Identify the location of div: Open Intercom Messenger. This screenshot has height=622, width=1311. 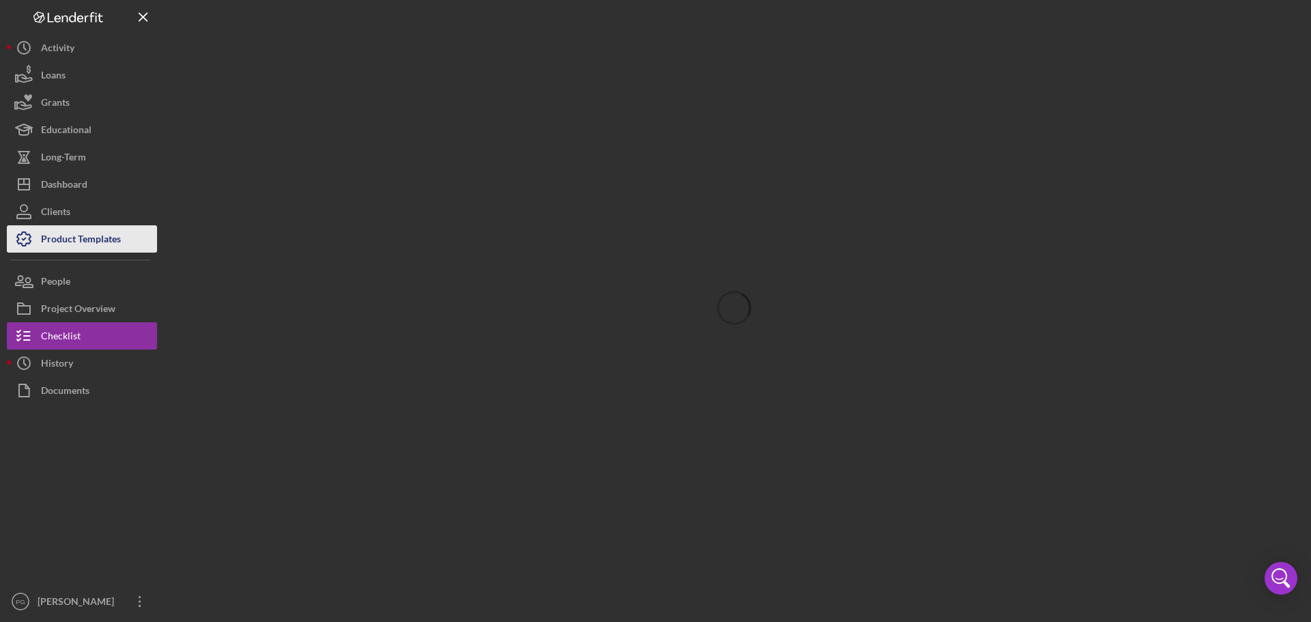
(1281, 578).